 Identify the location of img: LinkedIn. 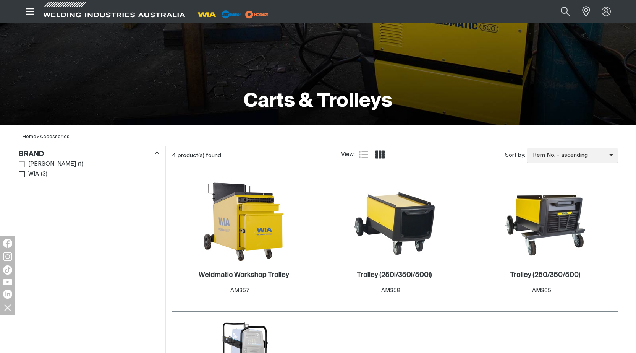
(8, 294).